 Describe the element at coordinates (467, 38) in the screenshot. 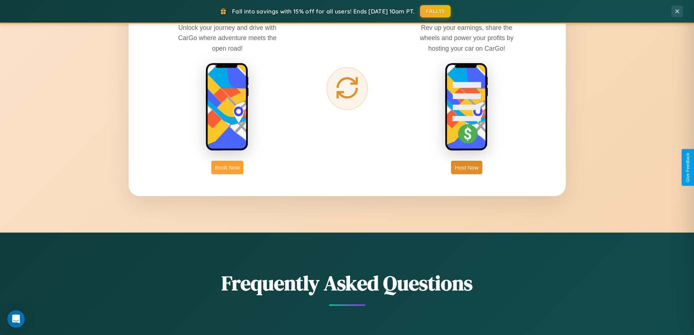

I see `p: Rev up your earnings, share the wheels and power your profits by hosting your car on CarGo!` at that location.